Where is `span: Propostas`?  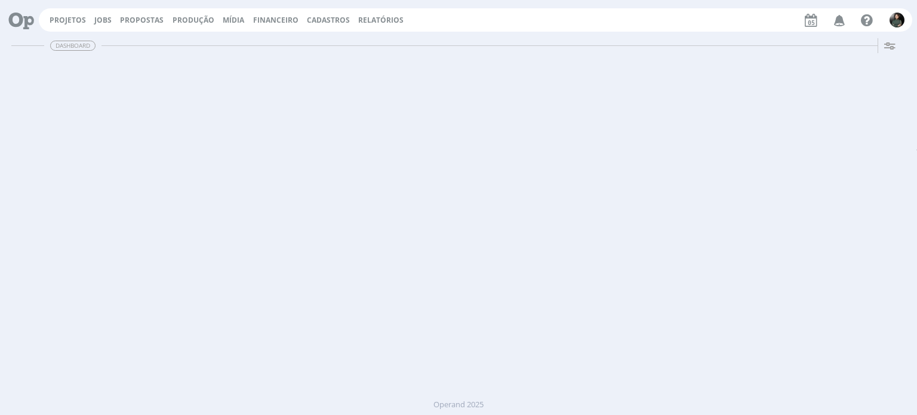 span: Propostas is located at coordinates (141, 20).